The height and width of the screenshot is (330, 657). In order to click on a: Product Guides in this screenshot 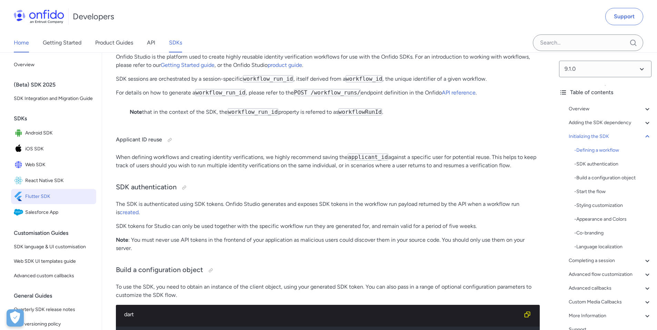, I will do `click(114, 43)`.